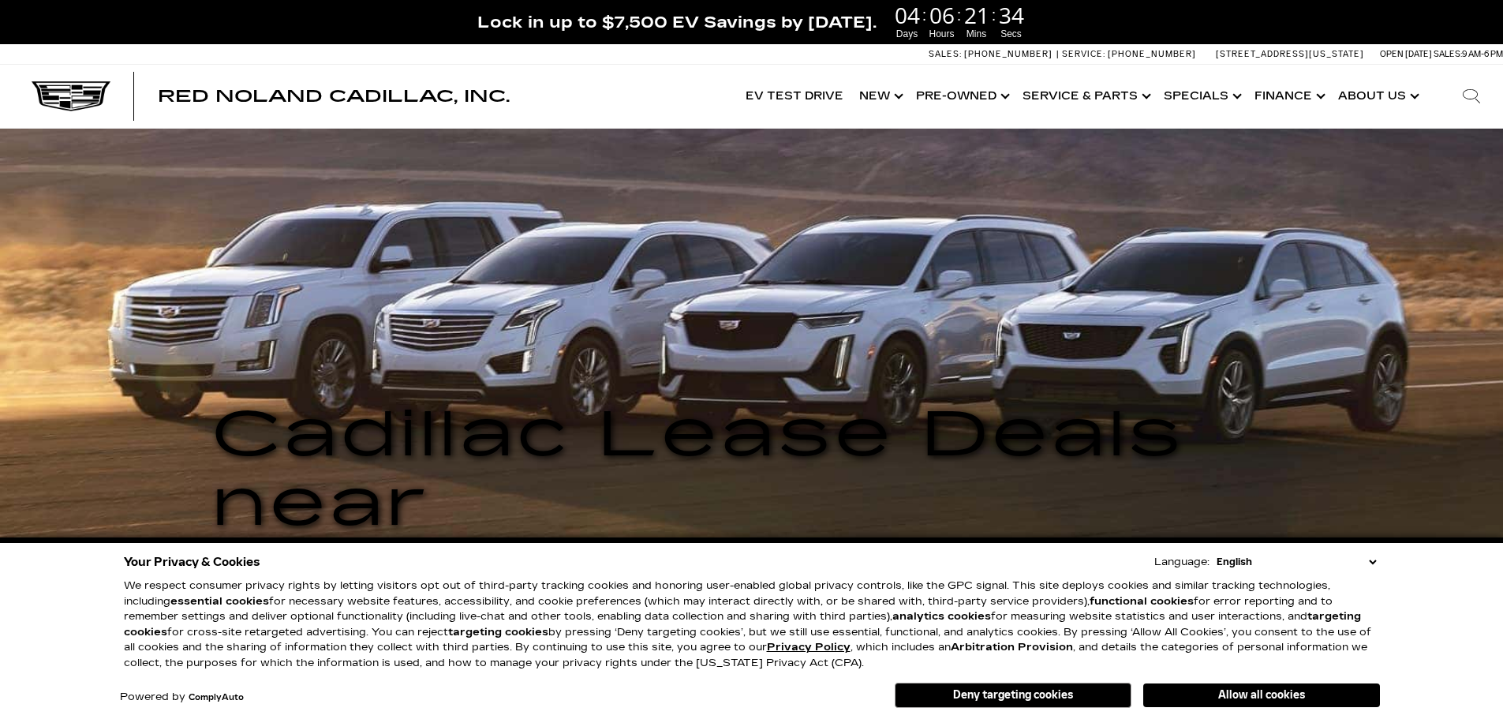 The width and height of the screenshot is (1503, 719). What do you see at coordinates (219, 601) in the screenshot?
I see `strong: essential cookies` at bounding box center [219, 601].